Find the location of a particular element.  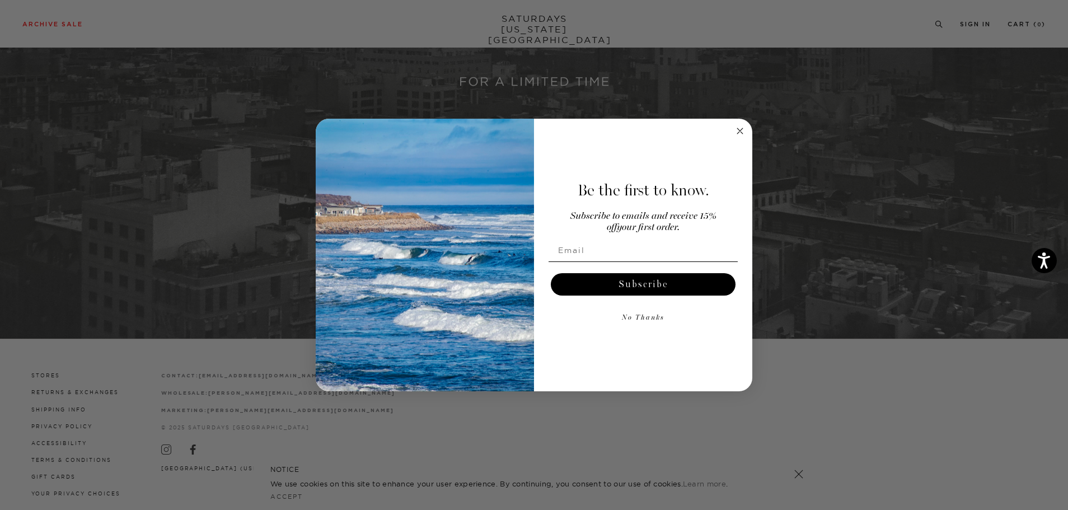

img: underline is located at coordinates (643, 261).